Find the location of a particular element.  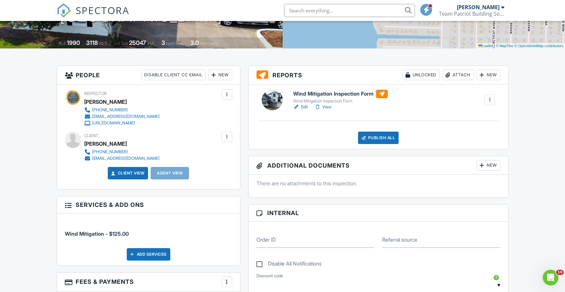

div: 1990 is located at coordinates (73, 43).